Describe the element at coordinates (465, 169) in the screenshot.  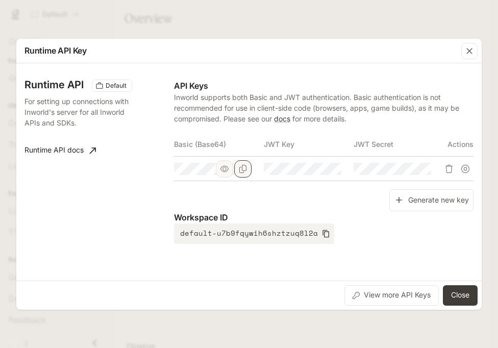
I see `button: Suspend API key` at that location.